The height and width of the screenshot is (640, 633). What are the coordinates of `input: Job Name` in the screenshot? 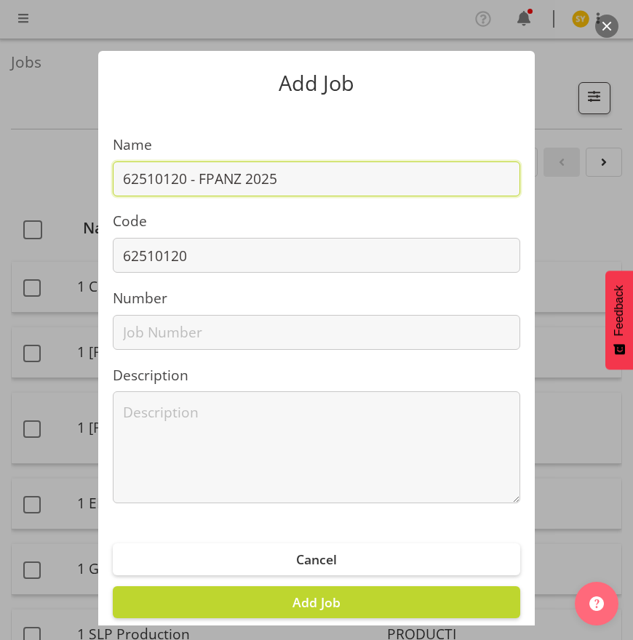 It's located at (316, 179).